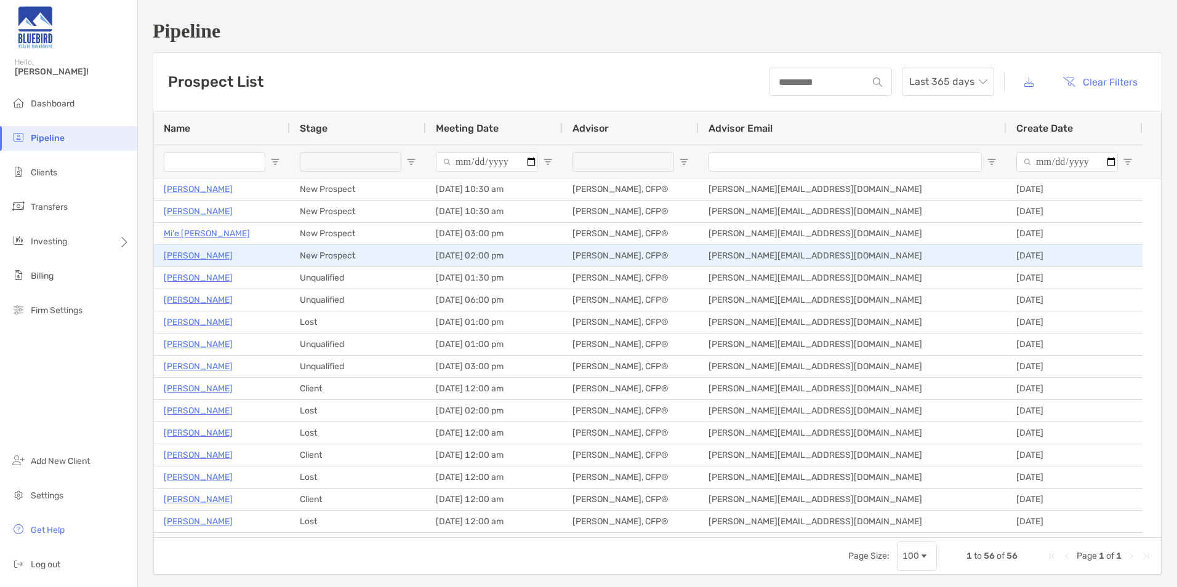 Image resolution: width=1177 pixels, height=587 pixels. Describe the element at coordinates (42, 276) in the screenshot. I see `span: Billing` at that location.